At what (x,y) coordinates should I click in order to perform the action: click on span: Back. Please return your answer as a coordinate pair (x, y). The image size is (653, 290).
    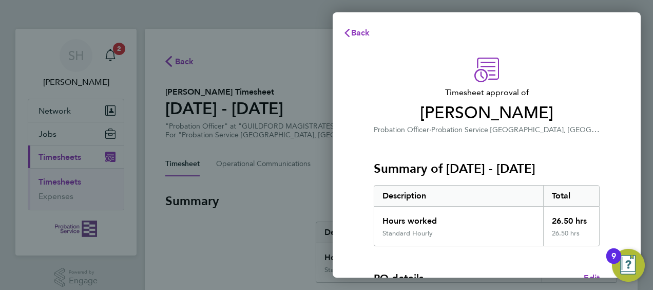
    Looking at the image, I should click on (360, 32).